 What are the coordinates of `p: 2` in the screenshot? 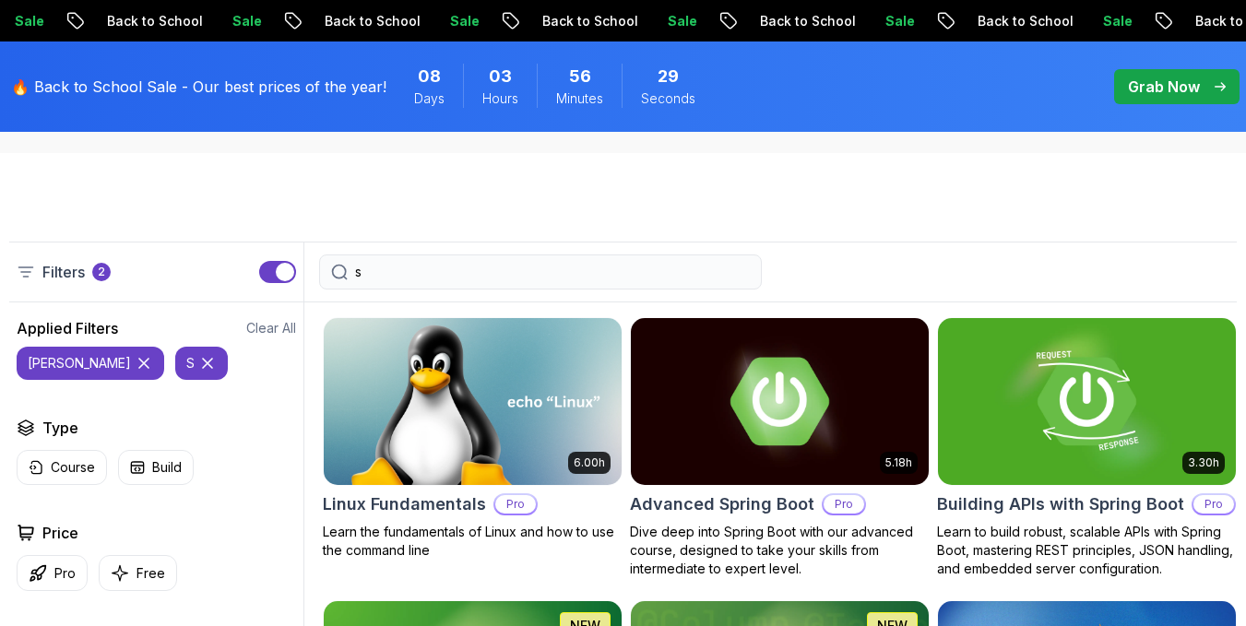 It's located at (101, 272).